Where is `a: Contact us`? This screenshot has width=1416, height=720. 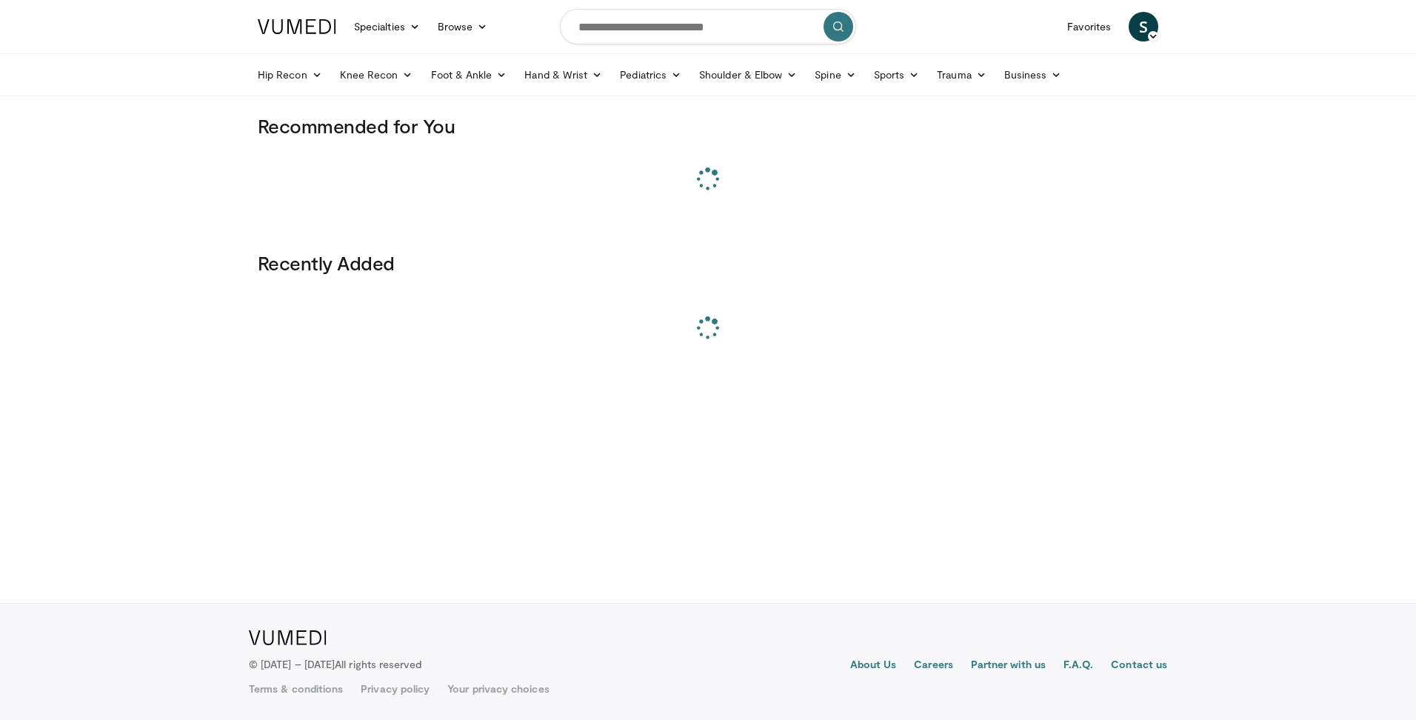
a: Contact us is located at coordinates (1139, 666).